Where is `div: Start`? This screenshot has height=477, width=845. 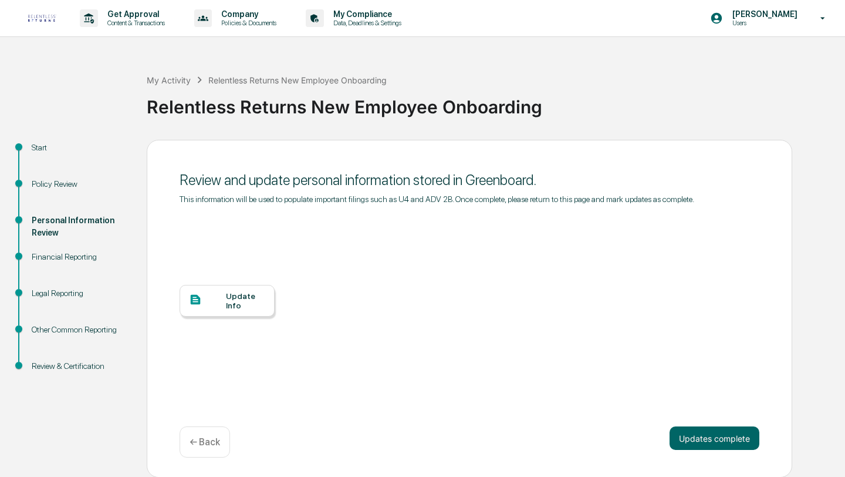
div: Start is located at coordinates (80, 147).